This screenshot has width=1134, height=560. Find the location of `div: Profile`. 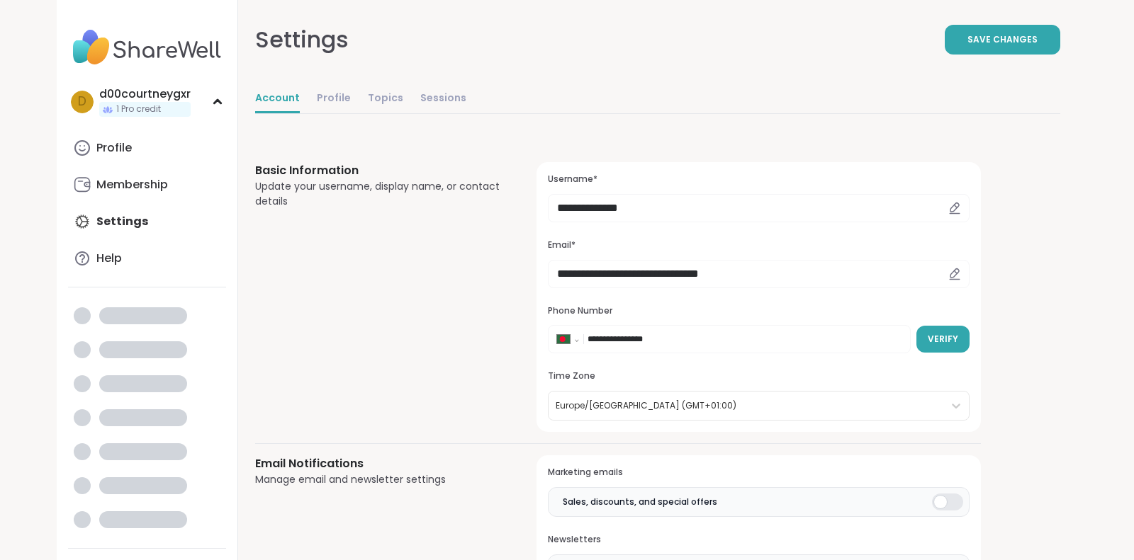

div: Profile is located at coordinates (114, 148).